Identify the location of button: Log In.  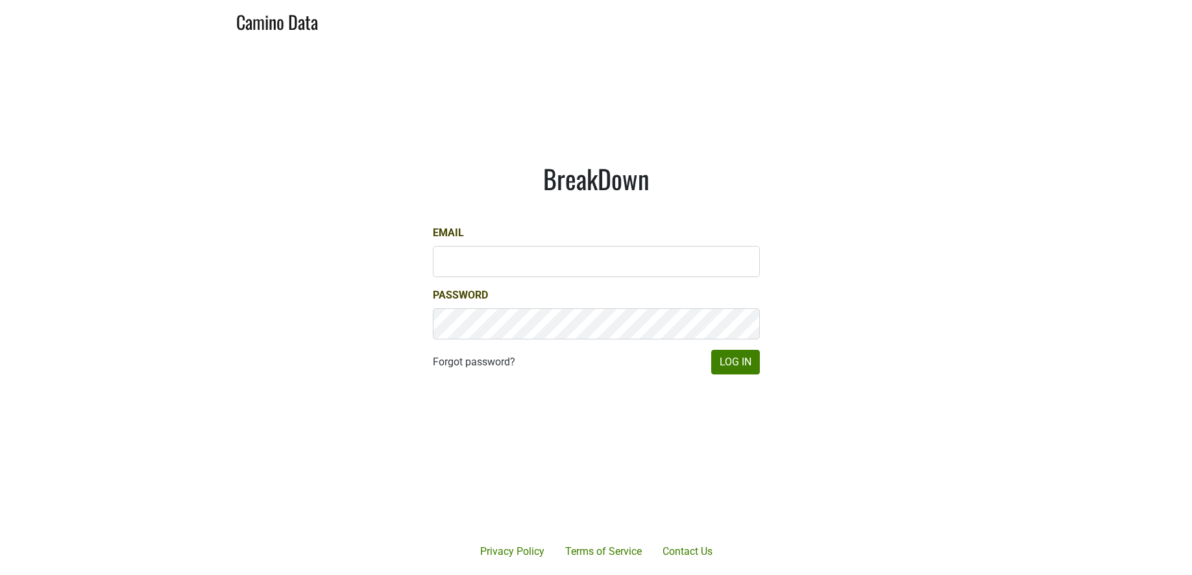
(735, 362).